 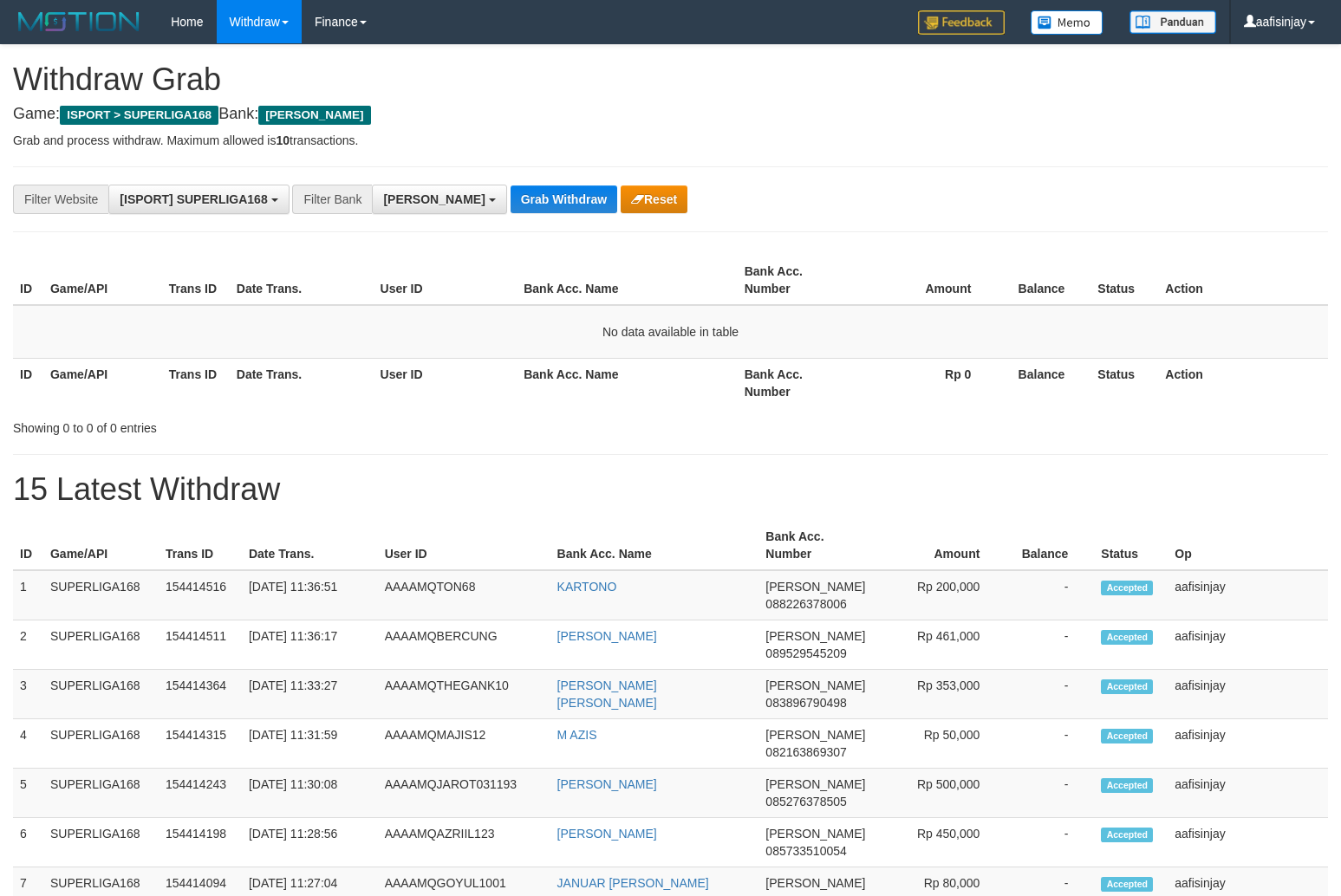 I want to click on td: 4, so click(x=28, y=744).